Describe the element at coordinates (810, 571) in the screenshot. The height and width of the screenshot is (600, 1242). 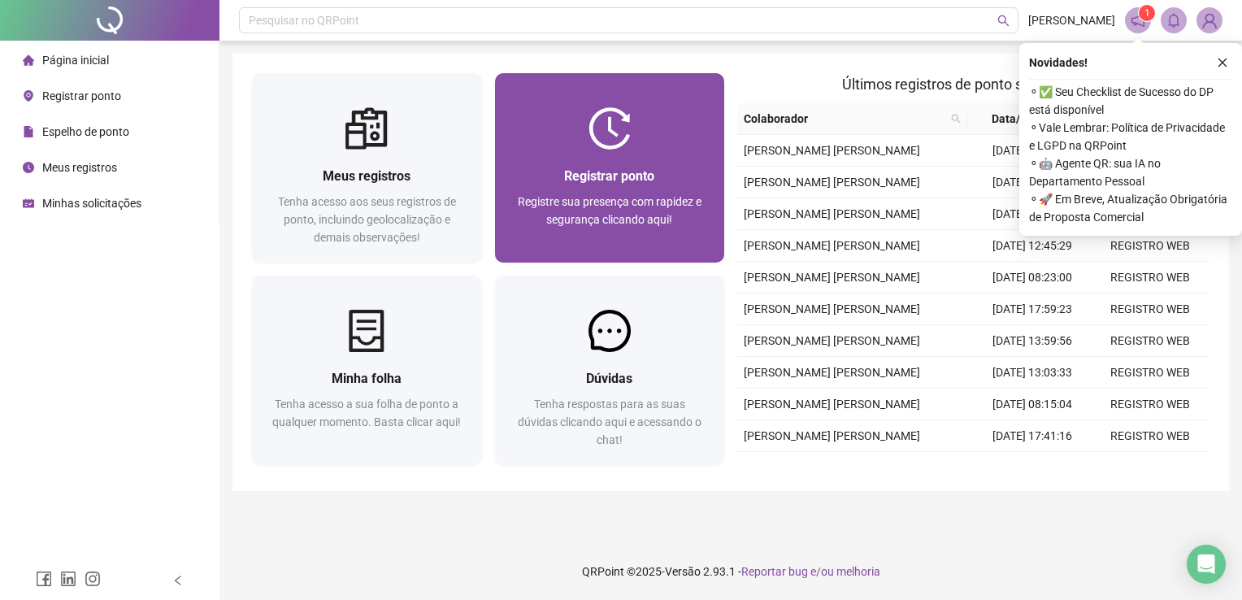
I see `span: Reportar bug e/ou melhoria` at that location.